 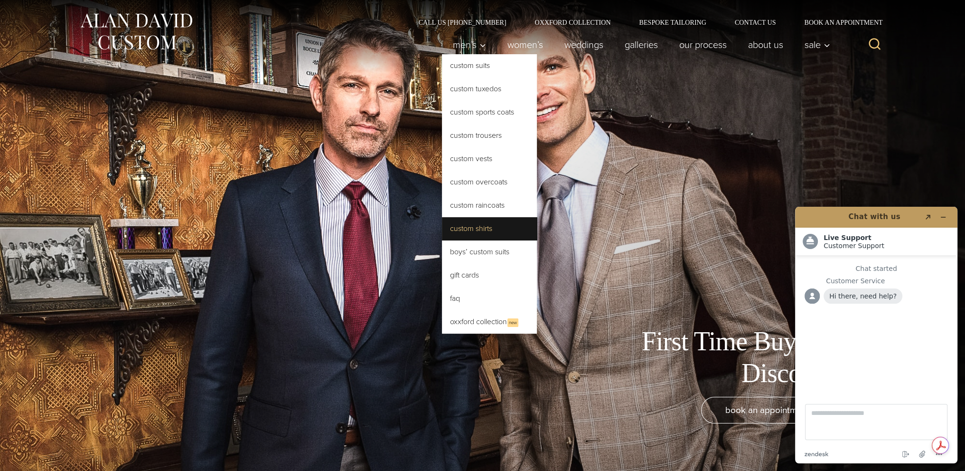 What do you see at coordinates (99, 38) in the screenshot?
I see `h2: Live Support` at bounding box center [99, 38].